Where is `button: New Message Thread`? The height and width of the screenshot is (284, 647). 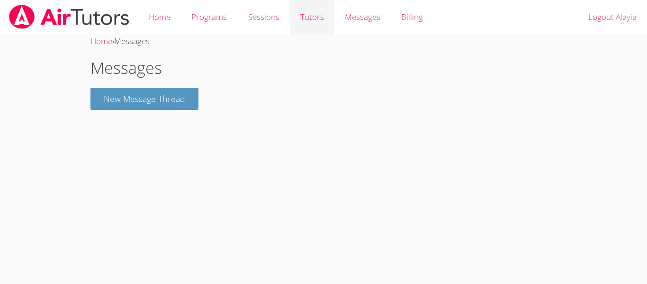
button: New Message Thread is located at coordinates (144, 98).